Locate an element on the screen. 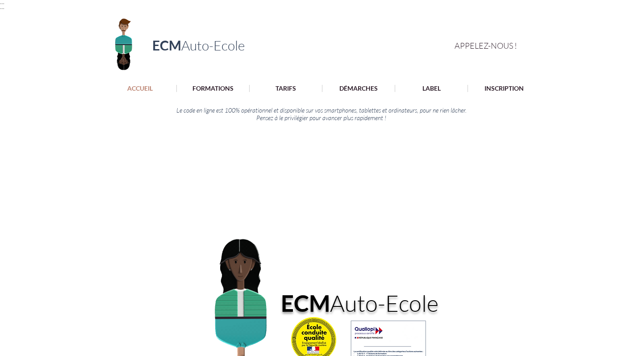  a: ECM is located at coordinates (305, 303).